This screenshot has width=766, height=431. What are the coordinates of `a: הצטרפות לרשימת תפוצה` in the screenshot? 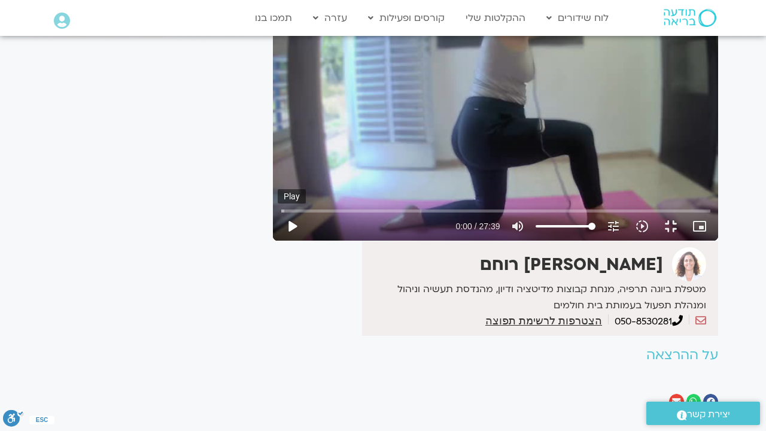 It's located at (543, 321).